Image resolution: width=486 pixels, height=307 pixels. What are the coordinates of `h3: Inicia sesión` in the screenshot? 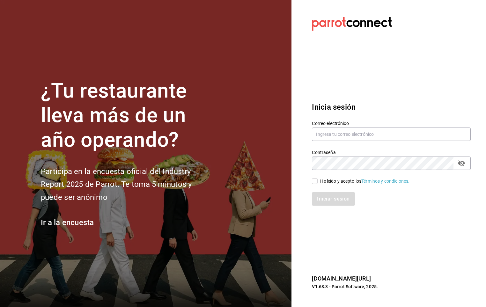 It's located at (392, 107).